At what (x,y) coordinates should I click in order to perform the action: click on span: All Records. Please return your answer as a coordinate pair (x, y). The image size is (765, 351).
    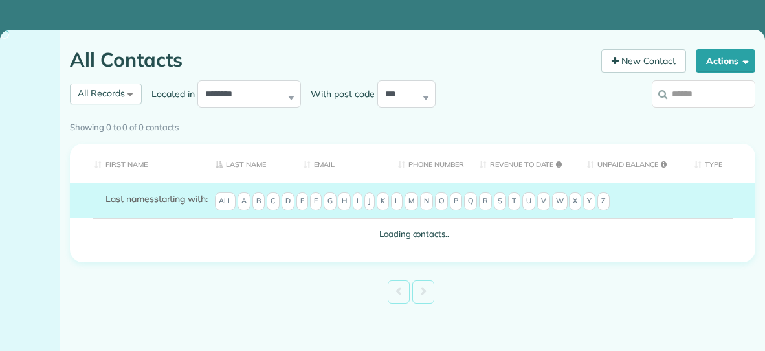
    Looking at the image, I should click on (101, 93).